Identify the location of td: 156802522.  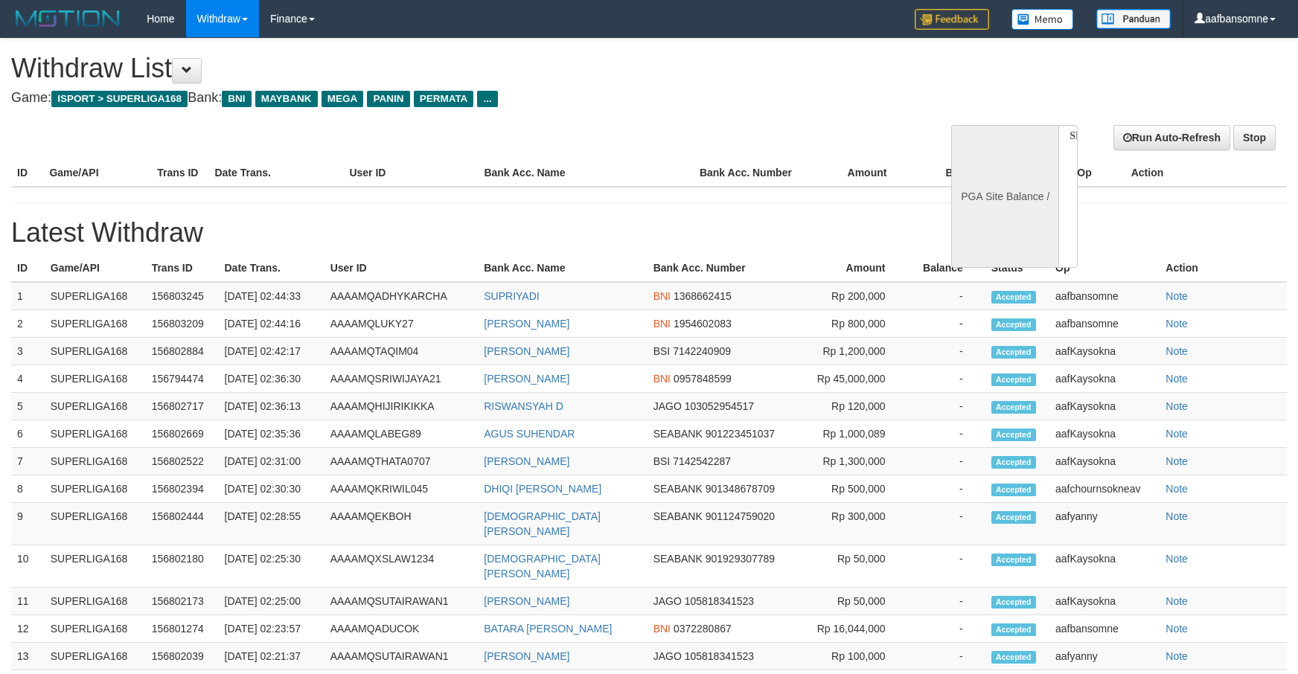
(182, 462).